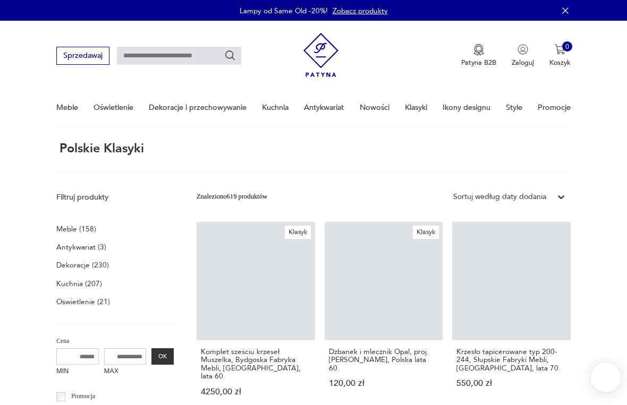 Image resolution: width=627 pixels, height=405 pixels. What do you see at coordinates (82, 56) in the screenshot?
I see `a: Sprzedawaj` at bounding box center [82, 56].